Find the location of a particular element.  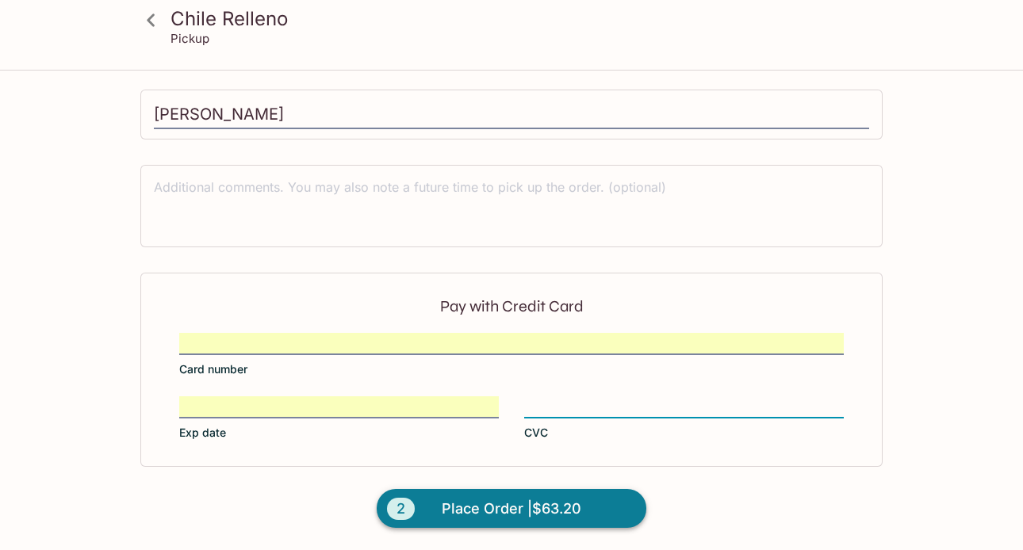

input: Enter first and last name is located at coordinates (511, 115).